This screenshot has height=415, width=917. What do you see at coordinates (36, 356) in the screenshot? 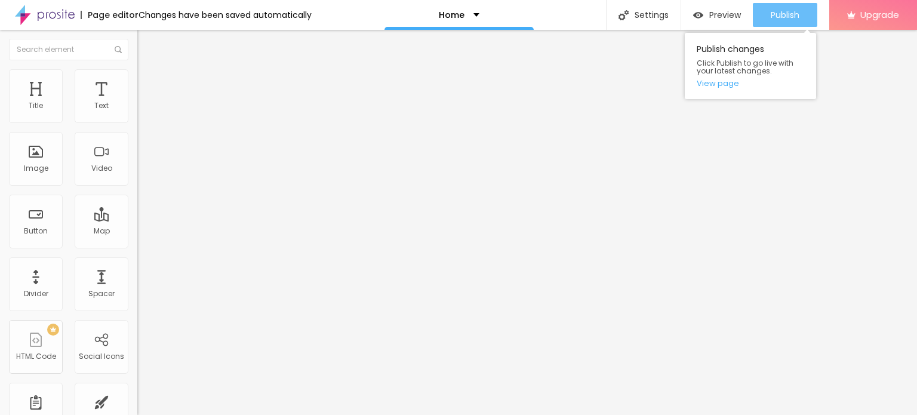
I see `div: HTML Code` at bounding box center [36, 356].